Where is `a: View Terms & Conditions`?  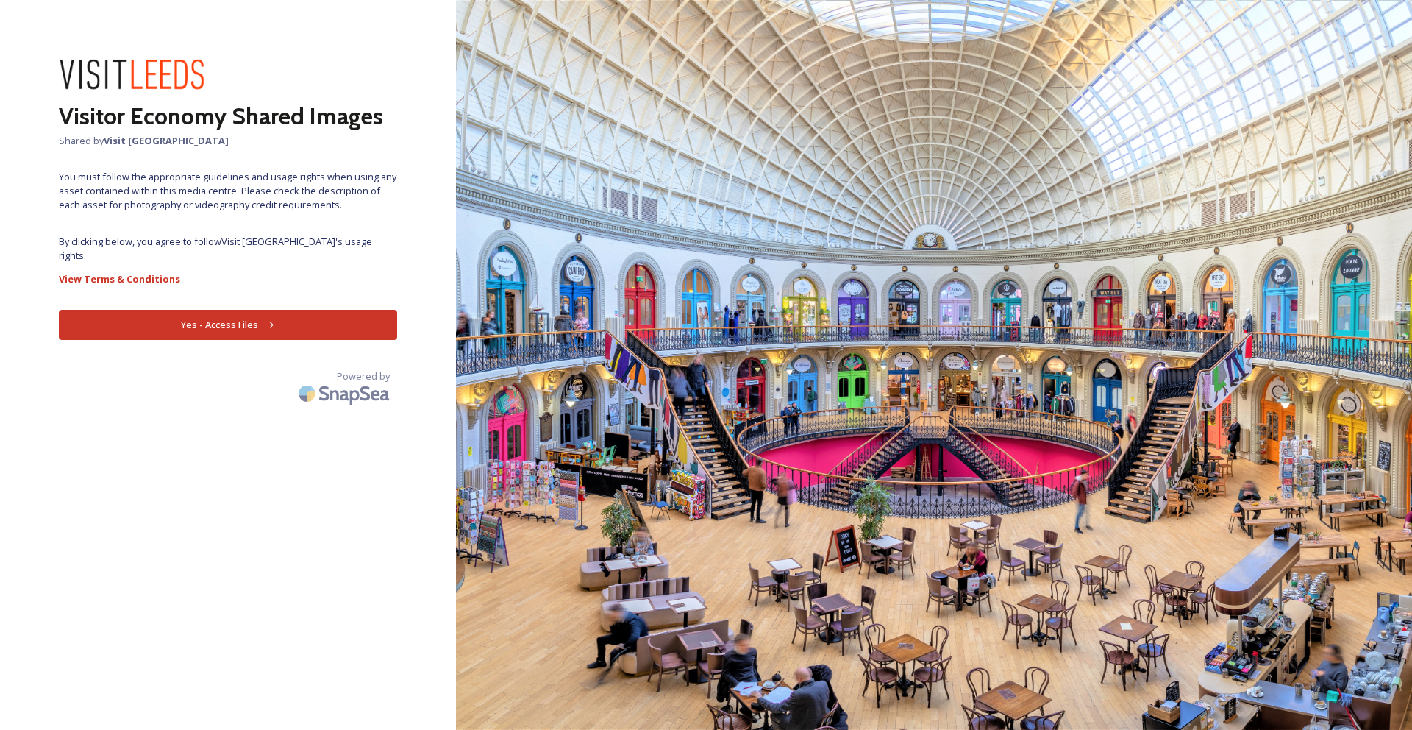
a: View Terms & Conditions is located at coordinates (228, 279).